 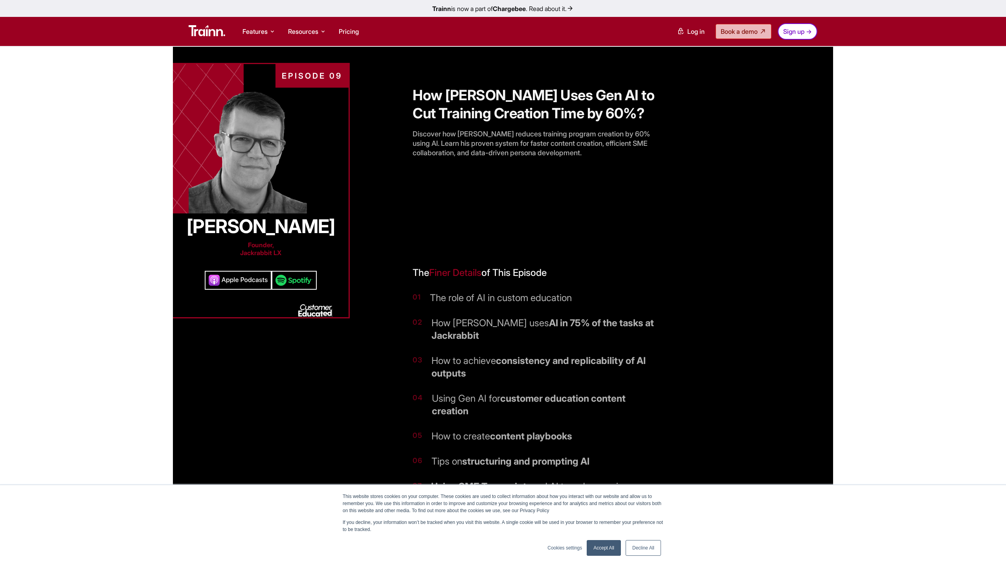 What do you see at coordinates (349, 31) in the screenshot?
I see `span: Pricing` at bounding box center [349, 31].